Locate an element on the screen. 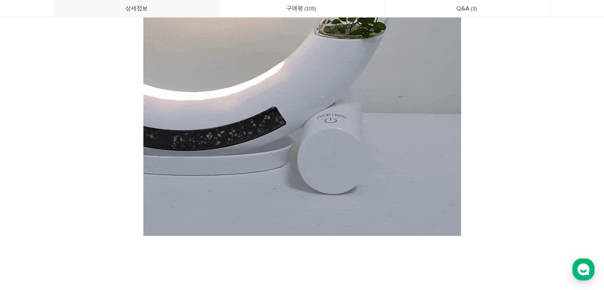 Image resolution: width=604 pixels, height=290 pixels. span: 홈 is located at coordinates (27, 239).